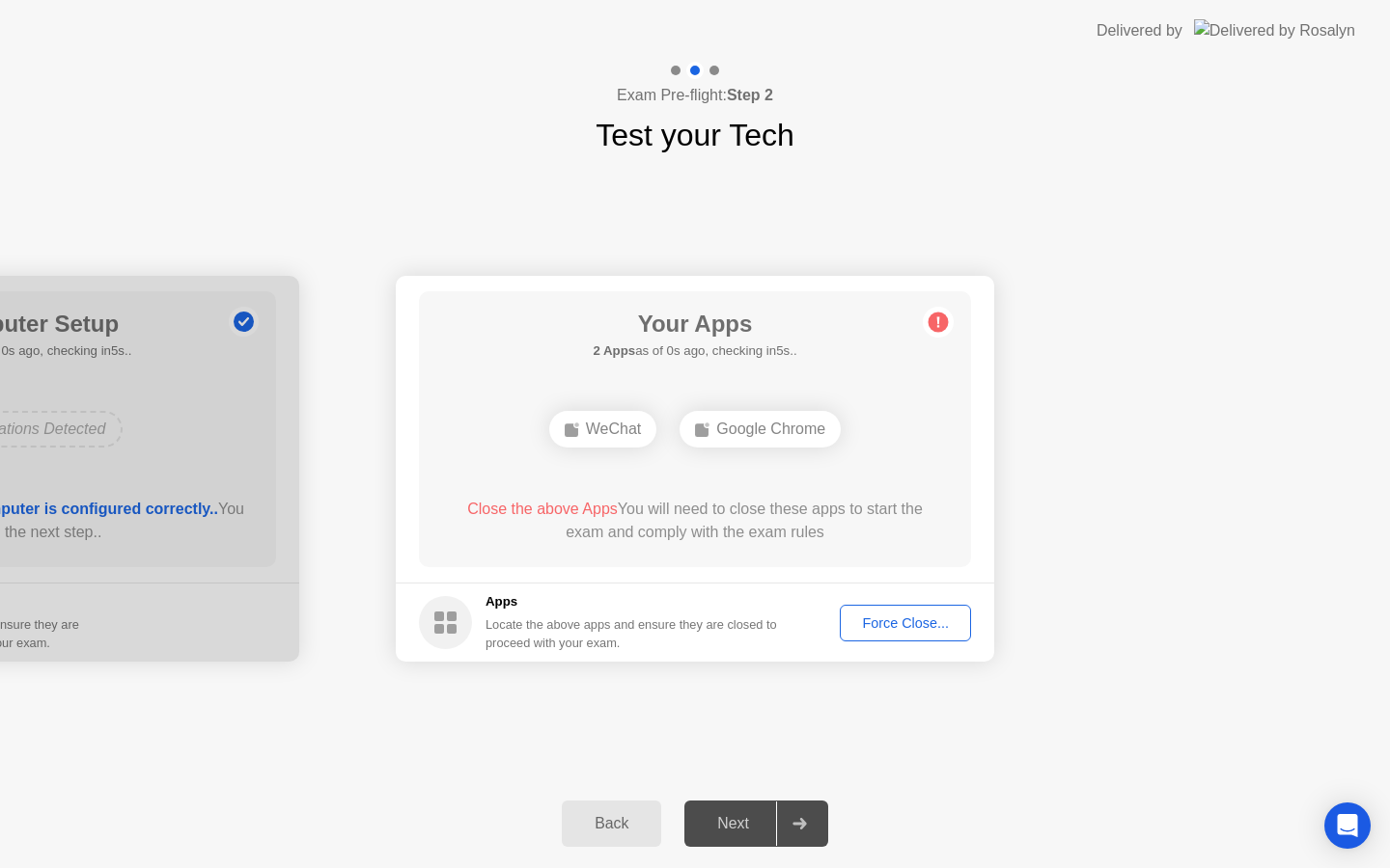  Describe the element at coordinates (695, 521) in the screenshot. I see `div: You will need to close these apps to start the exam and comply with the exam rules` at that location.